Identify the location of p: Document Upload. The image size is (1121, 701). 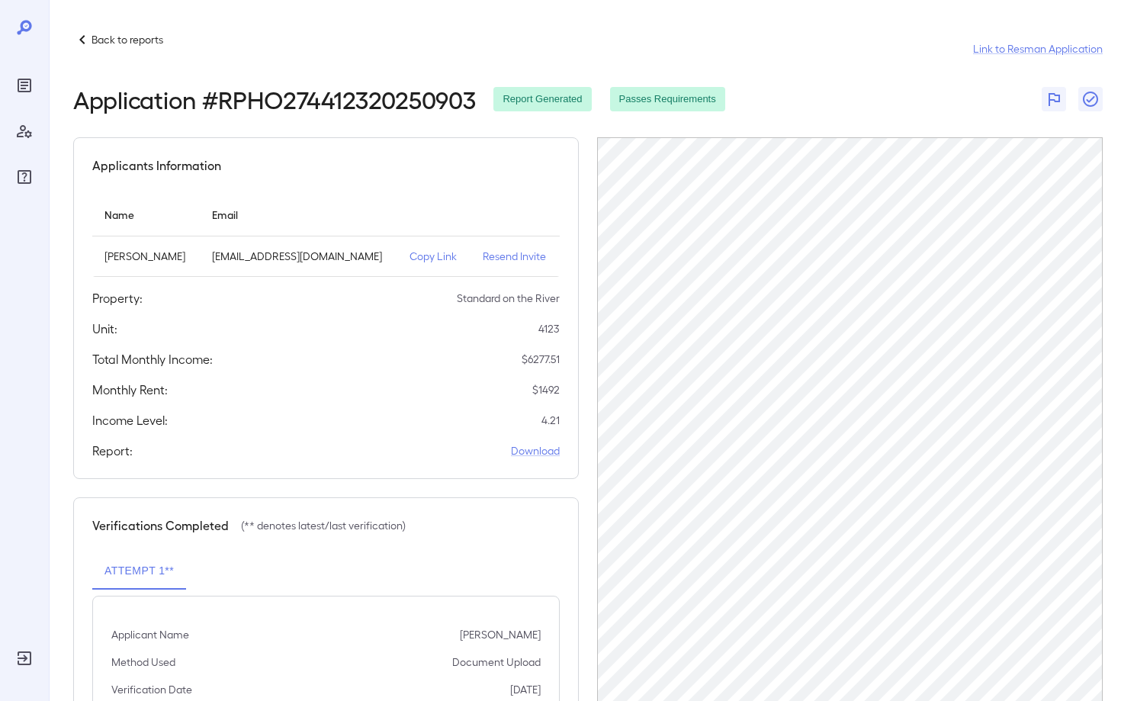
(497, 662).